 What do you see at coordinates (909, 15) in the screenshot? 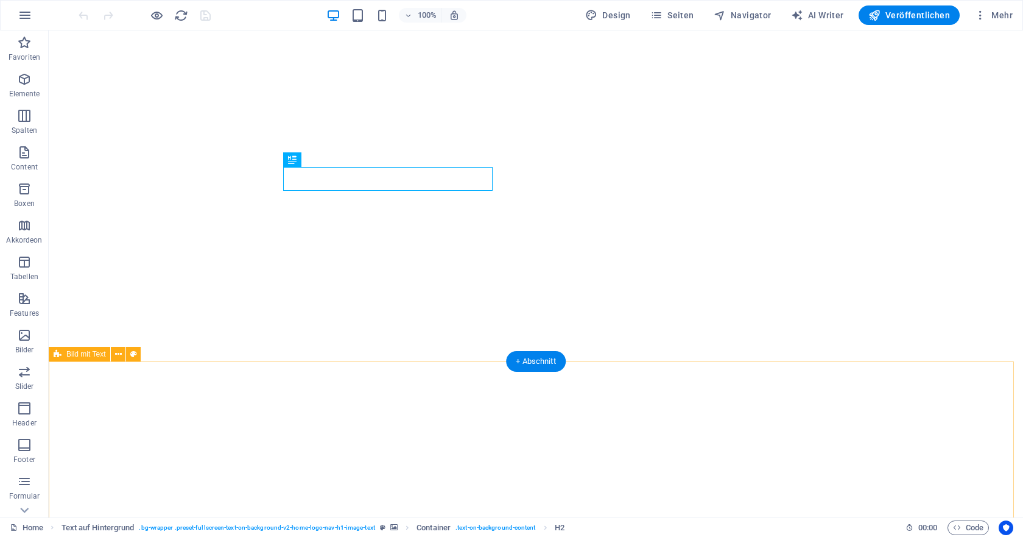
I see `span: Veröffentlichen` at bounding box center [909, 15].